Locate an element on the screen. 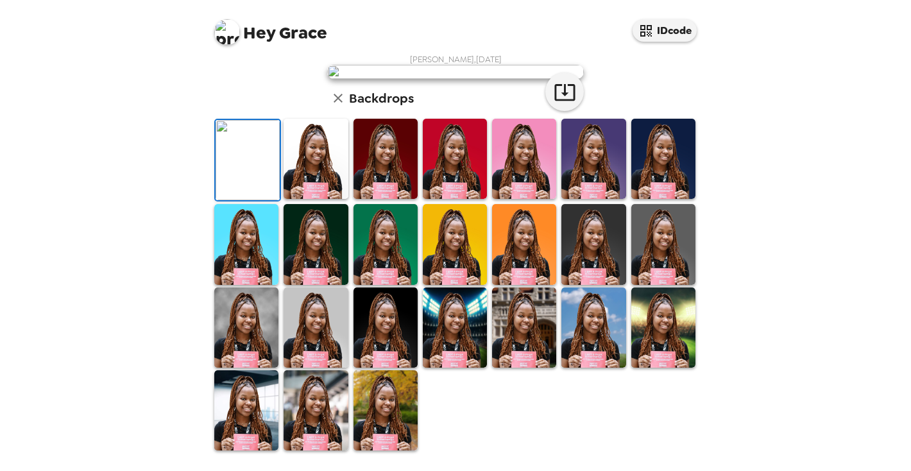  span: Grace is located at coordinates (271, 27).